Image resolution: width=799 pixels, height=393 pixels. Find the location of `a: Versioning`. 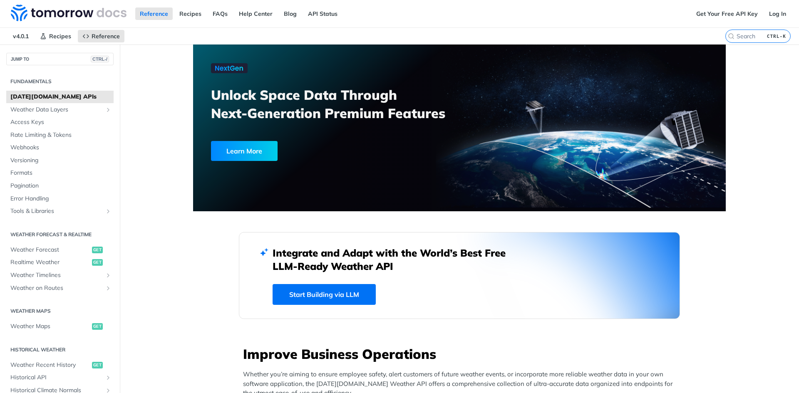

a: Versioning is located at coordinates (60, 161).